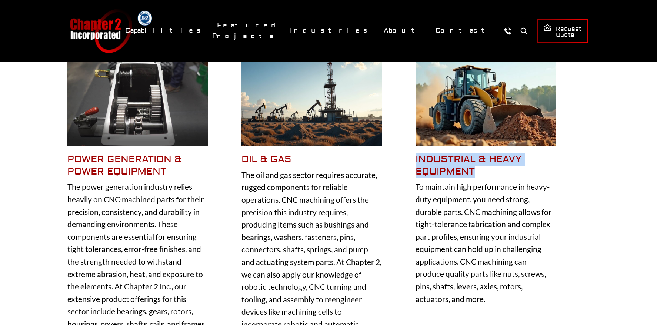 Image resolution: width=657 pixels, height=325 pixels. What do you see at coordinates (403, 30) in the screenshot?
I see `a: About` at bounding box center [403, 30].